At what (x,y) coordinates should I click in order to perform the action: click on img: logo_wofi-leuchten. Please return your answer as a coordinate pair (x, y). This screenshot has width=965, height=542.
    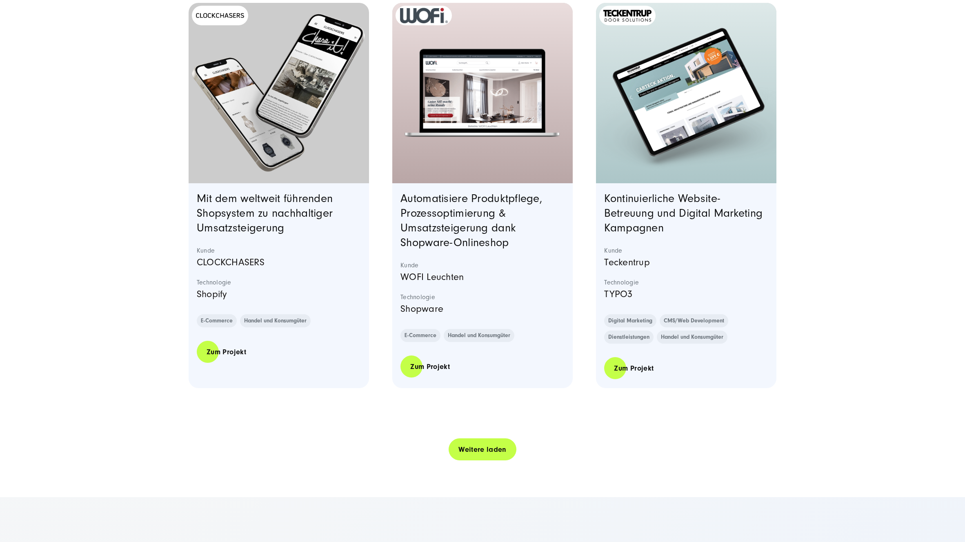
    Looking at the image, I should click on (424, 16).